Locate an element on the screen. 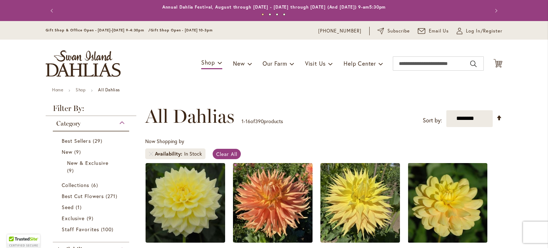 Image resolution: width=548 pixels, height=248 pixels. span: 29 is located at coordinates (98, 141).